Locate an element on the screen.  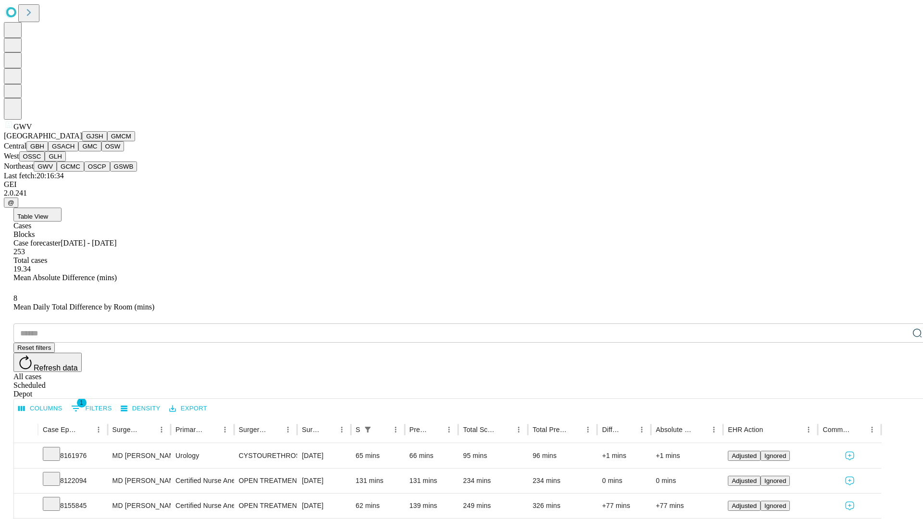
span: Mean Daily Total Difference by Room (mins) is located at coordinates (84, 307).